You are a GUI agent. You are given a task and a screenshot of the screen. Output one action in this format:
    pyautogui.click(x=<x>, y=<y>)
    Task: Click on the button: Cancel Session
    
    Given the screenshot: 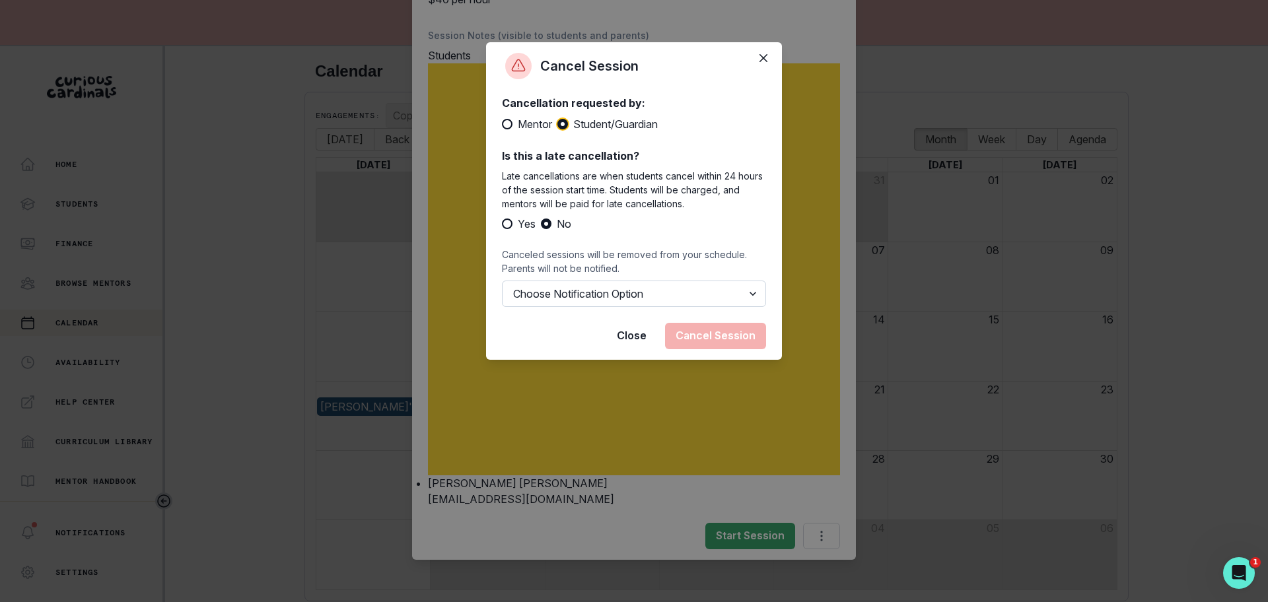 What is the action you would take?
    pyautogui.click(x=715, y=336)
    